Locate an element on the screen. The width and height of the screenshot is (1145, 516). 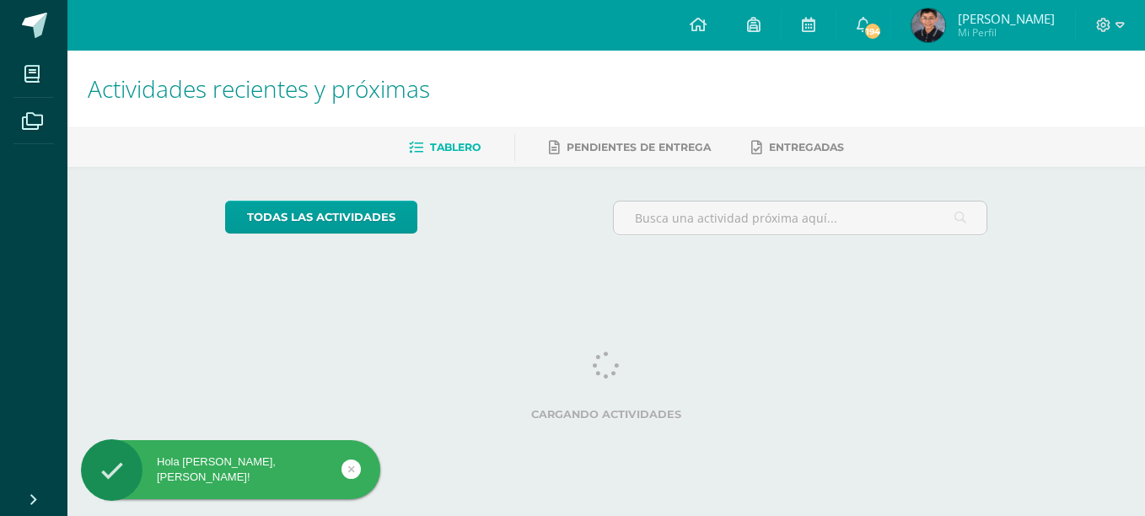
a: todas las Actividades is located at coordinates (321, 217).